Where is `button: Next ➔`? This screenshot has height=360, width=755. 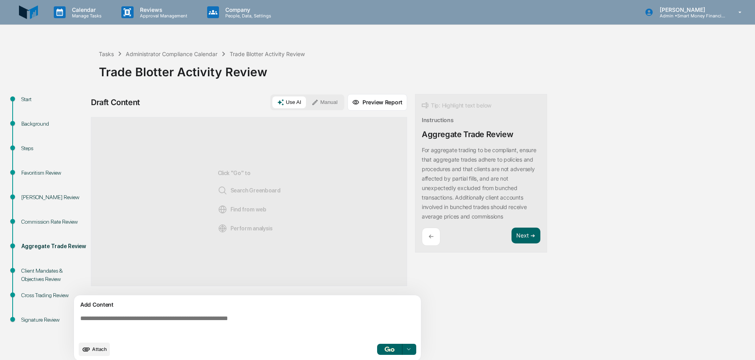 button: Next ➔ is located at coordinates (526, 236).